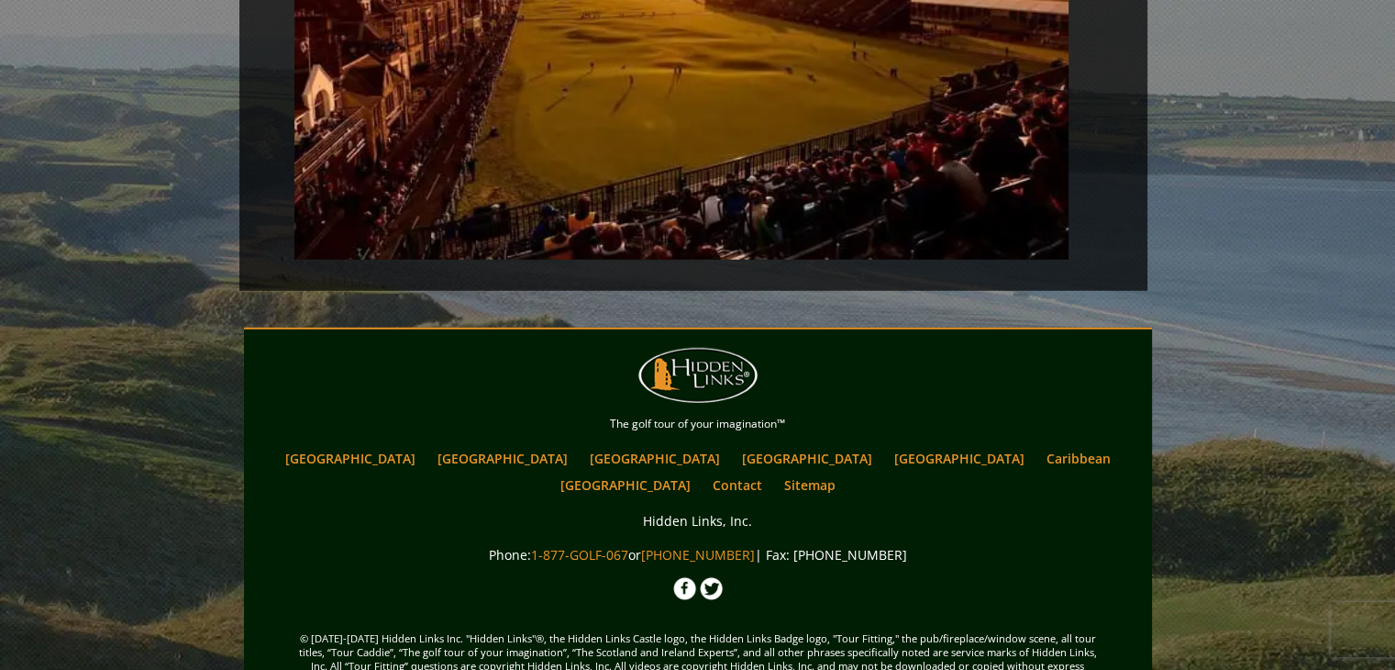 The height and width of the screenshot is (670, 1395). Describe the element at coordinates (698, 424) in the screenshot. I see `p: The golf tour of your imagination™` at that location.